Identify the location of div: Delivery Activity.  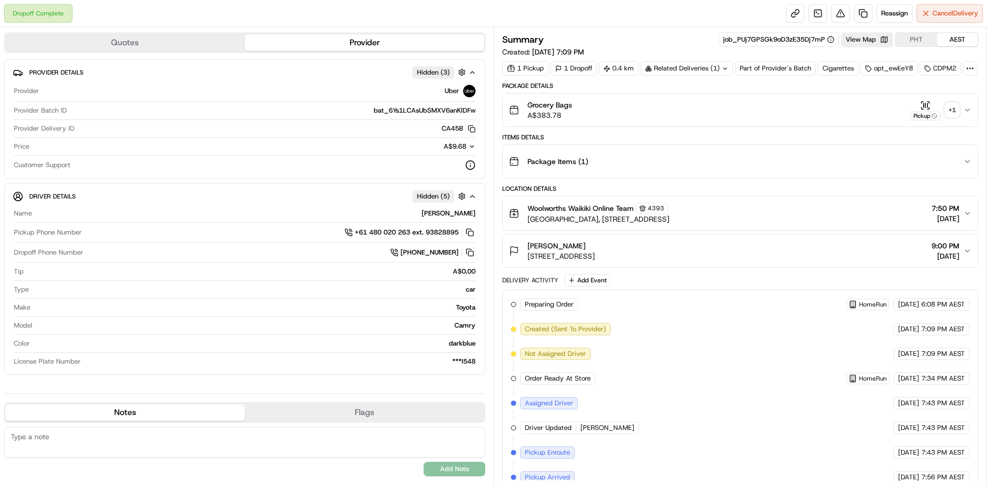
(530, 280).